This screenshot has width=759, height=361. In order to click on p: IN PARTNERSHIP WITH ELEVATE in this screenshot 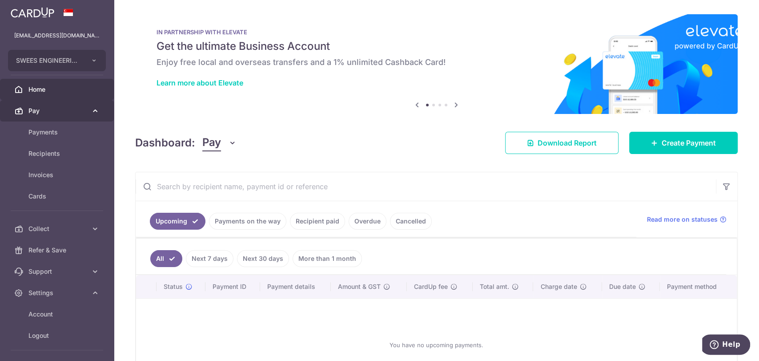, I will do `click(436, 32)`.